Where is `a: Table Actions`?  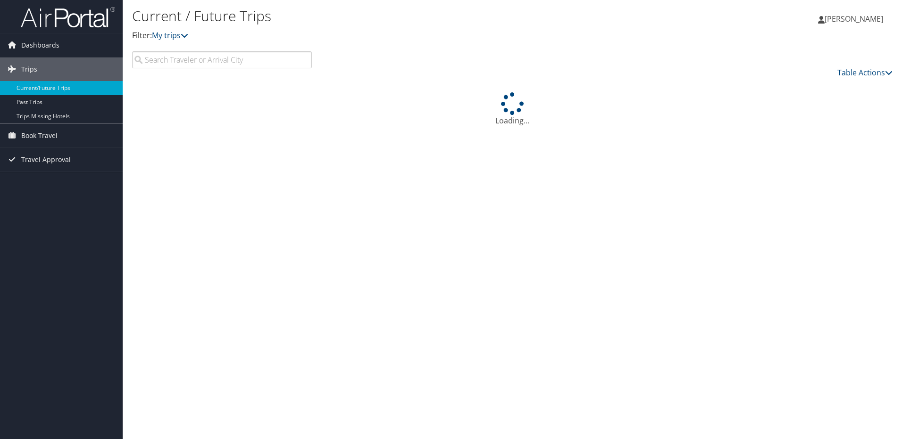
a: Table Actions is located at coordinates (864, 73).